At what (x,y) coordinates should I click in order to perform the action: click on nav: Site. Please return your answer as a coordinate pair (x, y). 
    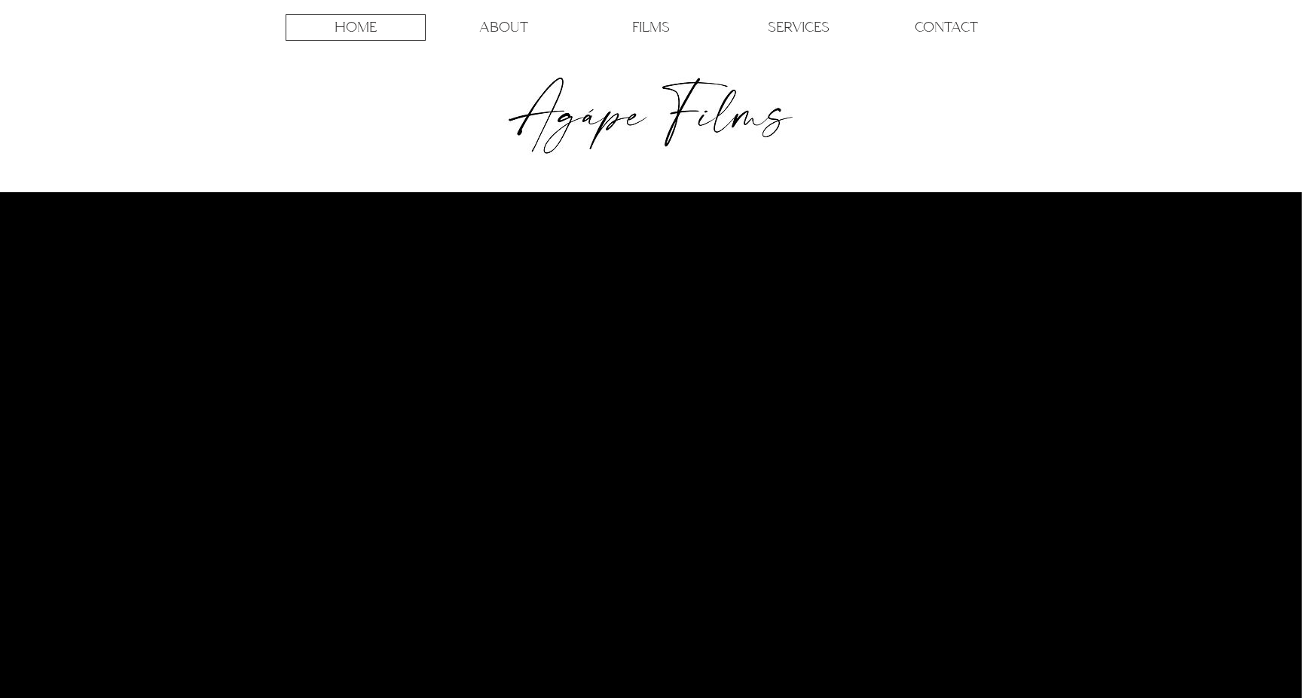
    Looking at the image, I should click on (651, 27).